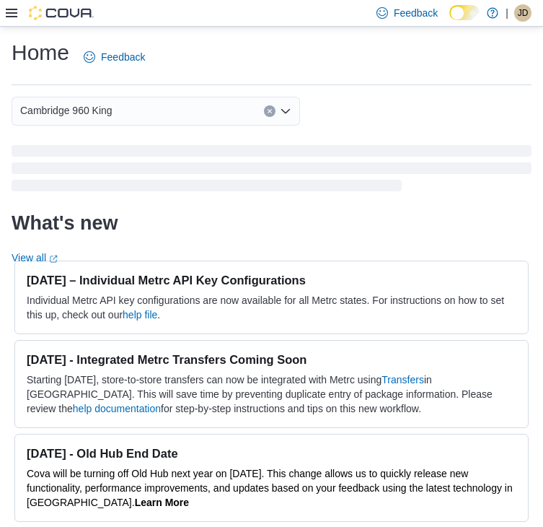 The image size is (543, 527). I want to click on button: Open list of options, so click(286, 111).